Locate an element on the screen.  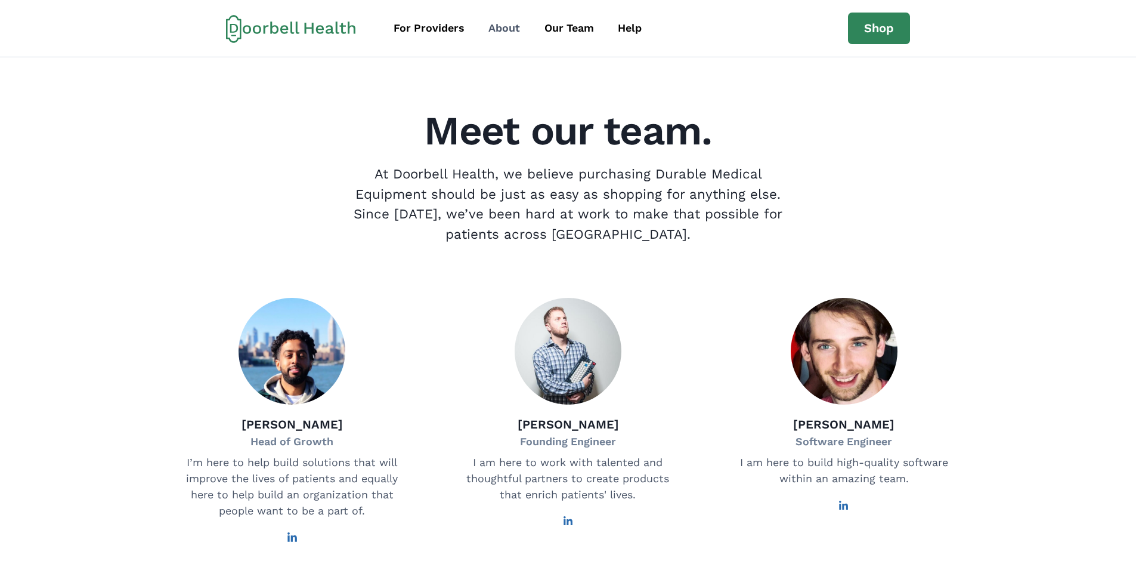
div: About is located at coordinates (504, 28).